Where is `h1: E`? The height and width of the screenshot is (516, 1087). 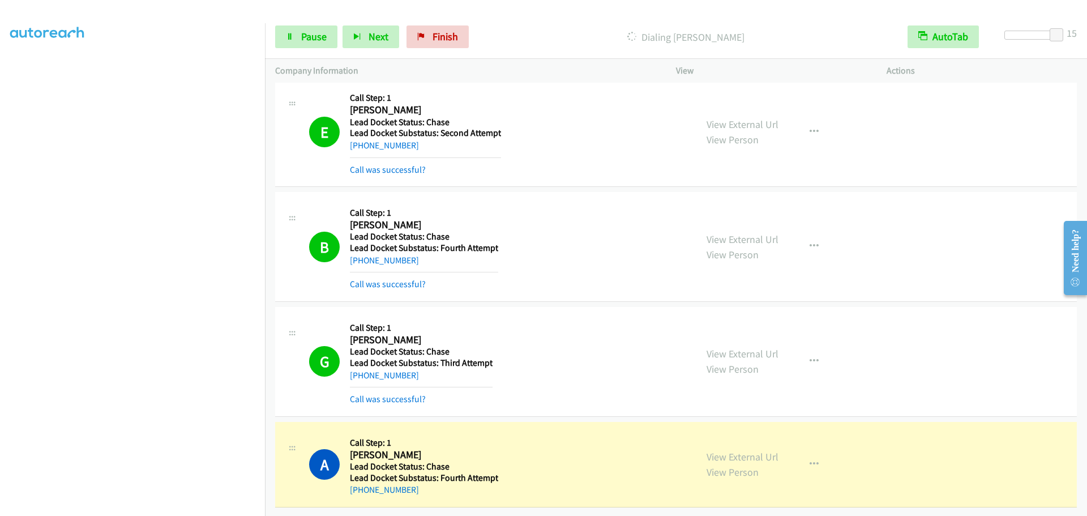 h1: E is located at coordinates (324, 132).